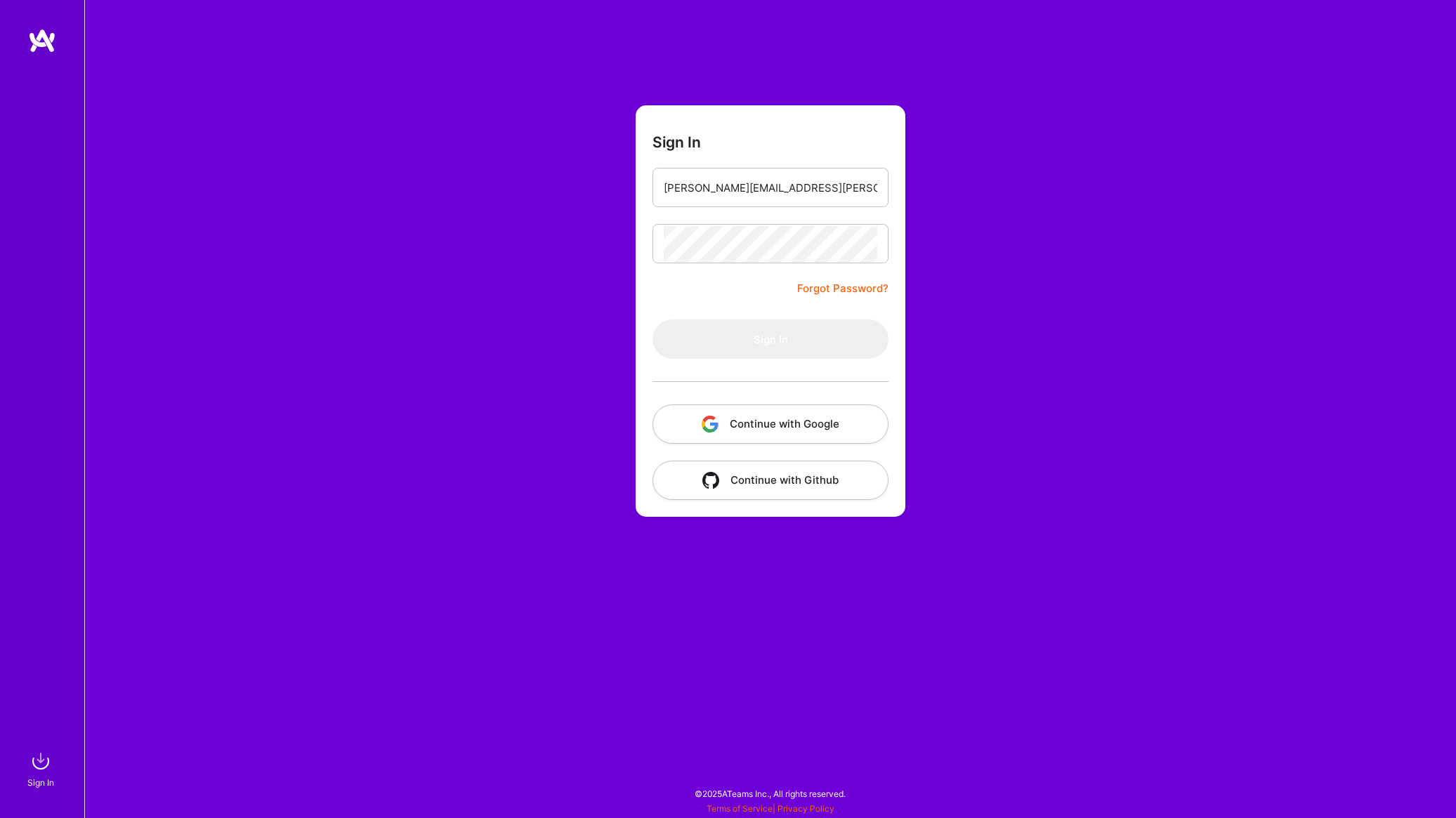 The image size is (1456, 818). What do you see at coordinates (805, 808) in the screenshot?
I see `a: Privacy Policy` at bounding box center [805, 808].